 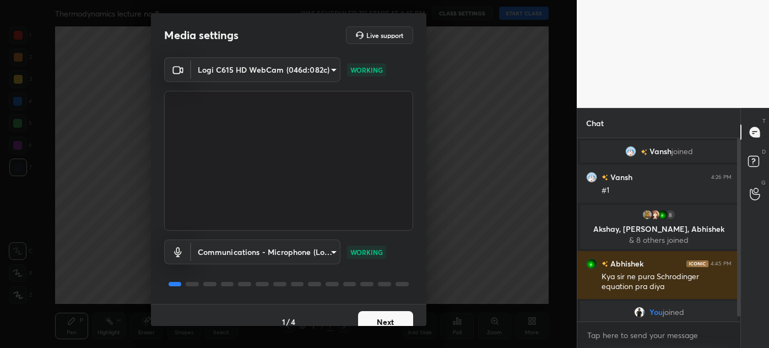 I want to click on button: Next, so click(x=386, y=322).